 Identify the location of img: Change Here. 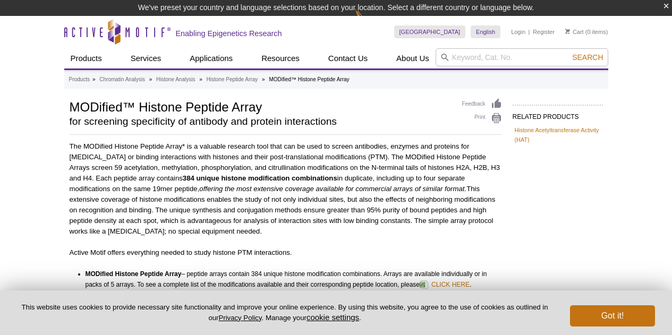
(369, 20).